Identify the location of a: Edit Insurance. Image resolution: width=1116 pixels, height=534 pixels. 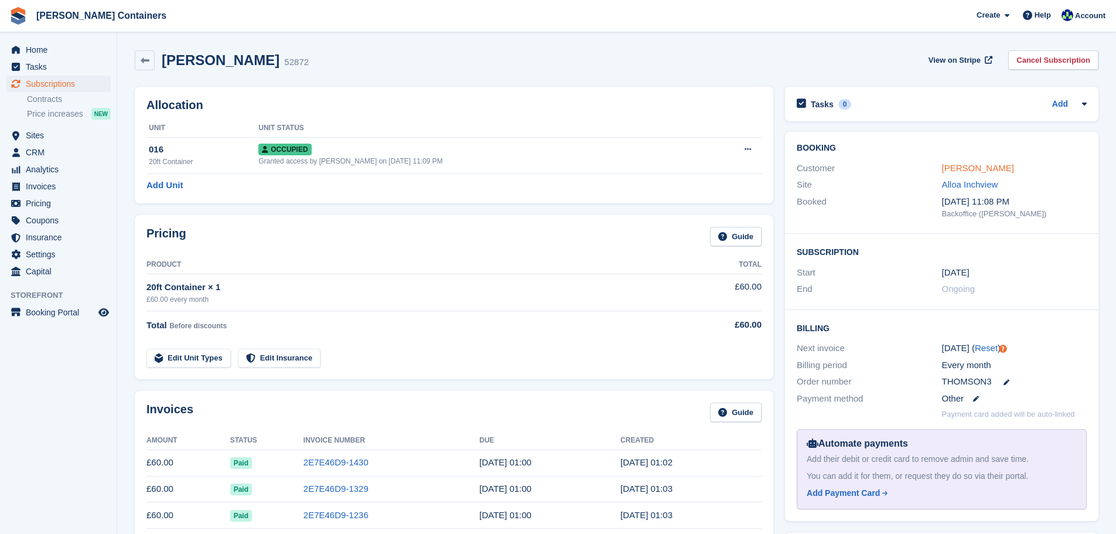
(279, 358).